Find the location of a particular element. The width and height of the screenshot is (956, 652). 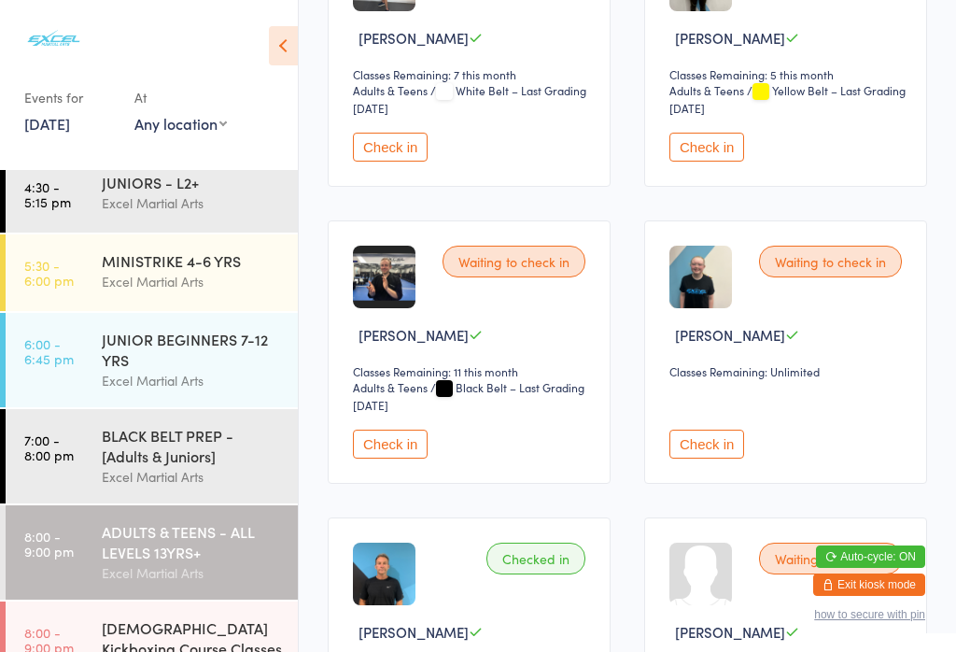

time: 8:00 - 9:00 pm is located at coordinates (49, 543).